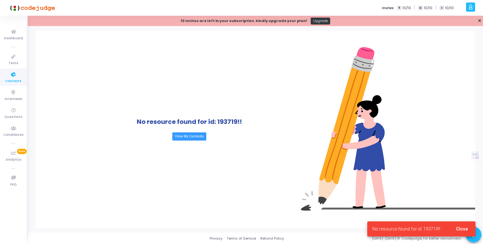 The height and width of the screenshot is (244, 483). Describe the element at coordinates (321, 21) in the screenshot. I see `a: Upgrade` at that location.